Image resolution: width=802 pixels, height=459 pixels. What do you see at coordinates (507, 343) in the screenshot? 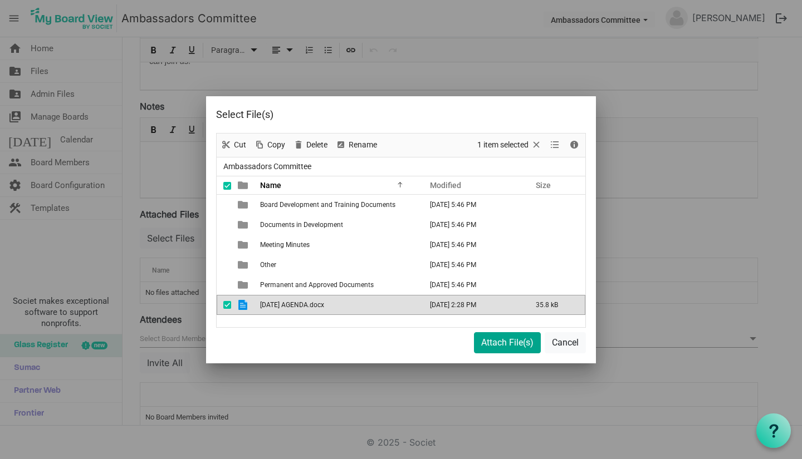
I see `button: Attach File(s)` at bounding box center [507, 343].